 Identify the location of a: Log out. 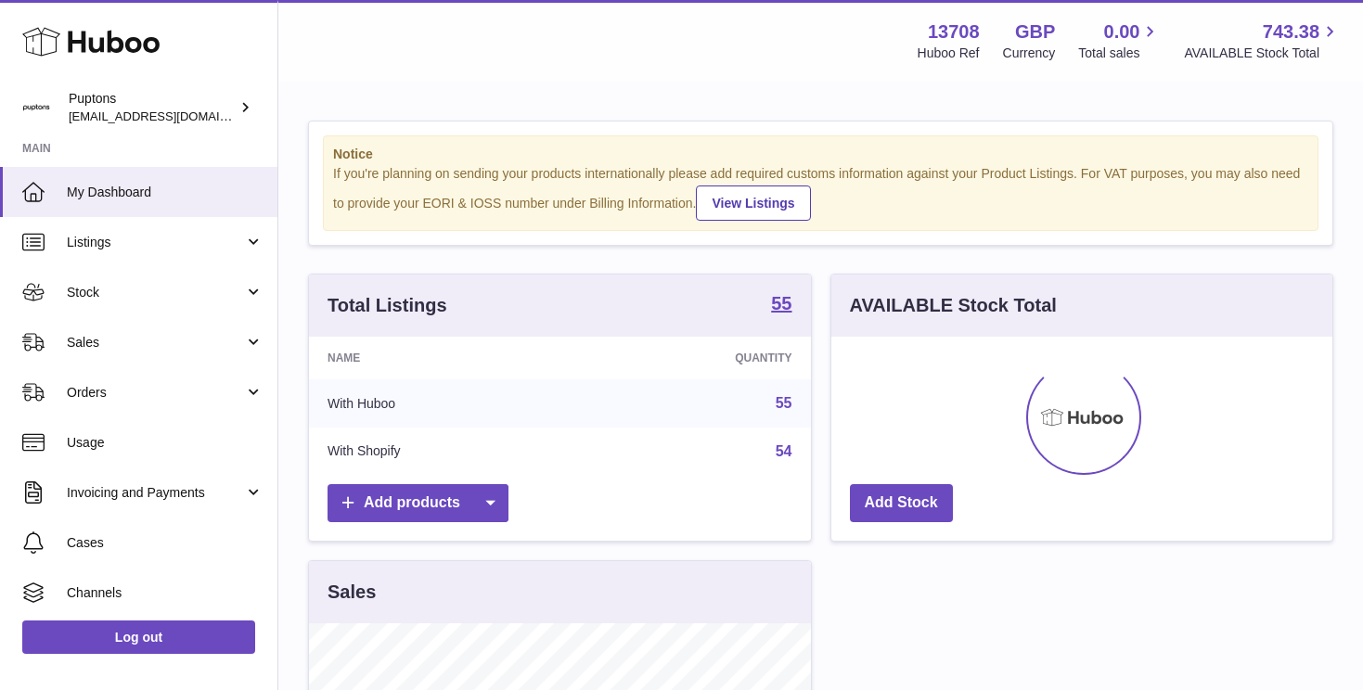
(138, 637).